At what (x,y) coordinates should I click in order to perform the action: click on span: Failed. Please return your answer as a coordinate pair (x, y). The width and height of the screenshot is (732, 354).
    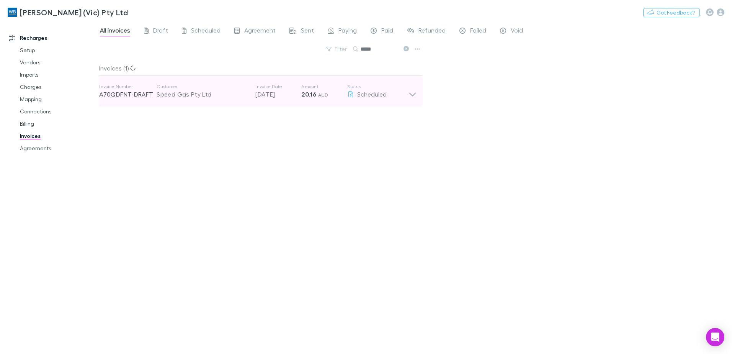
    Looking at the image, I should click on (478, 31).